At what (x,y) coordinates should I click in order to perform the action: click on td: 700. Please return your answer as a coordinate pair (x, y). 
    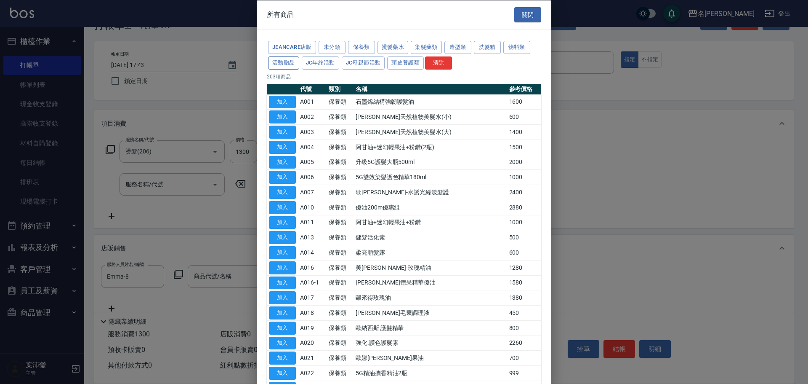
    Looking at the image, I should click on (524, 357).